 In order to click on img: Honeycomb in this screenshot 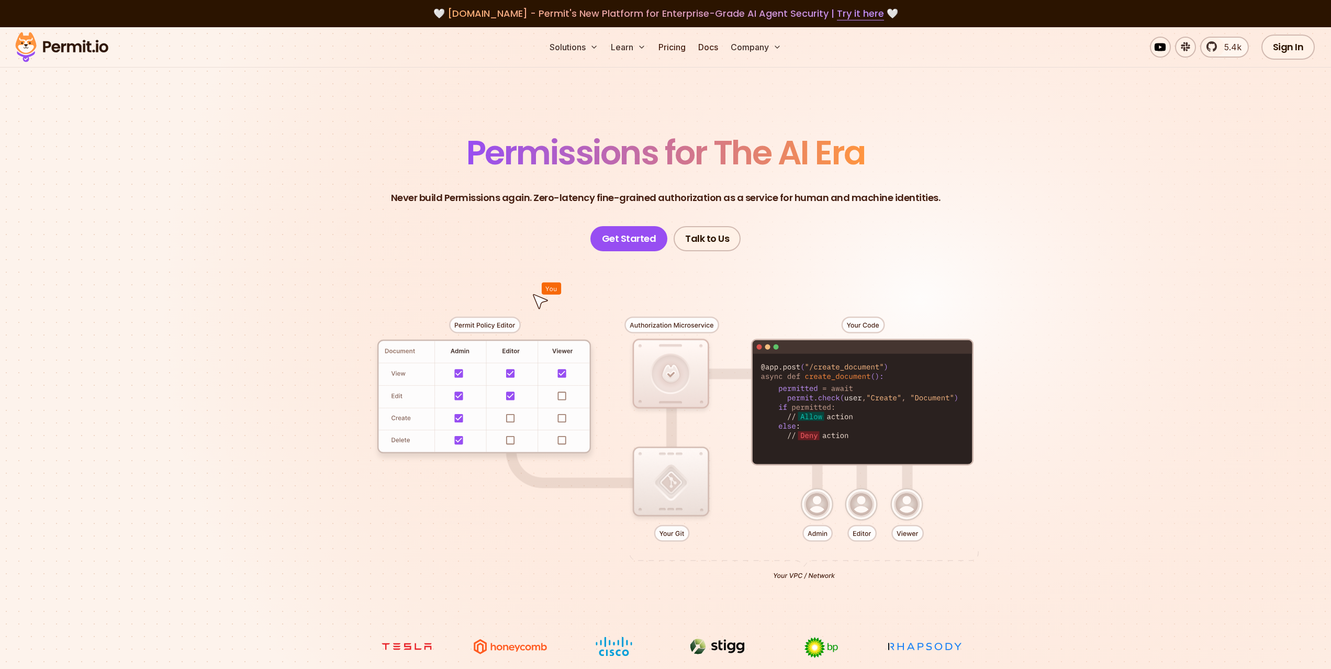, I will do `click(510, 647)`.